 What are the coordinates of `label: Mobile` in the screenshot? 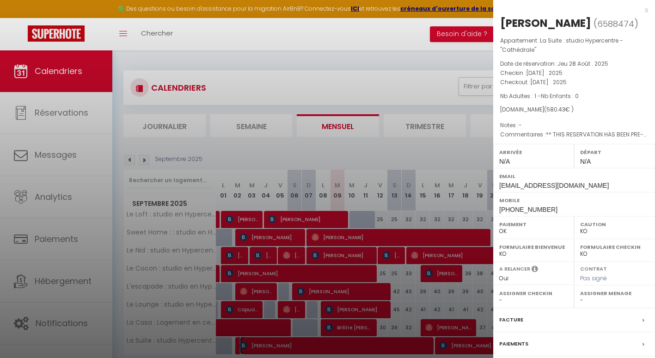 It's located at (574, 200).